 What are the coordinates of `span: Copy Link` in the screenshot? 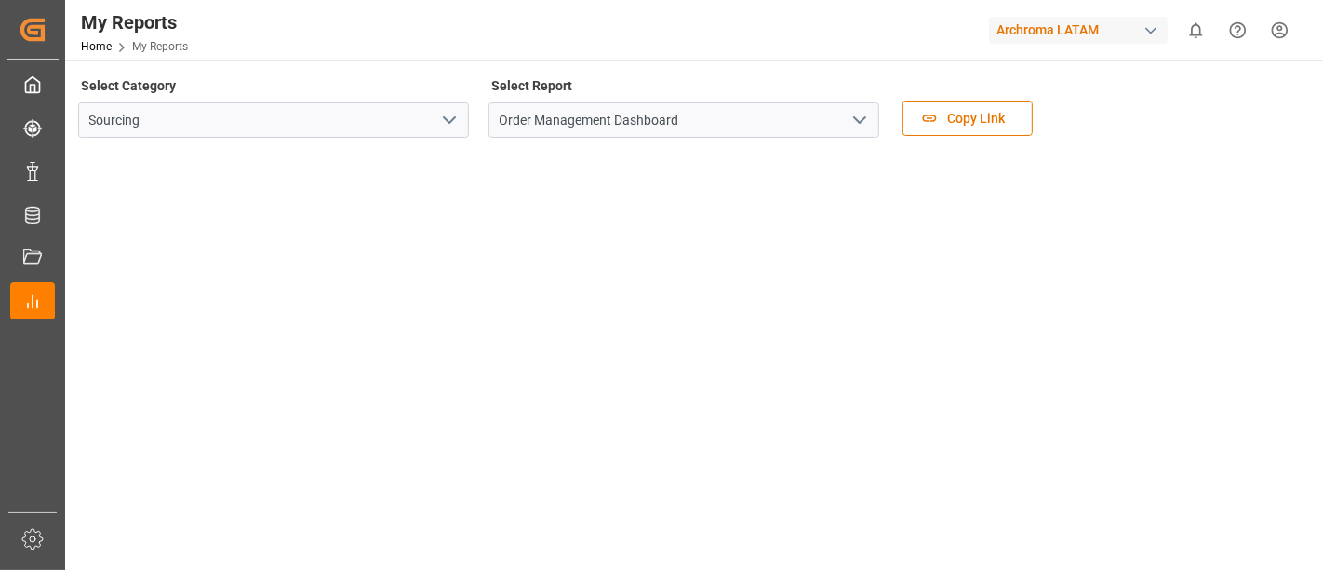 It's located at (976, 118).